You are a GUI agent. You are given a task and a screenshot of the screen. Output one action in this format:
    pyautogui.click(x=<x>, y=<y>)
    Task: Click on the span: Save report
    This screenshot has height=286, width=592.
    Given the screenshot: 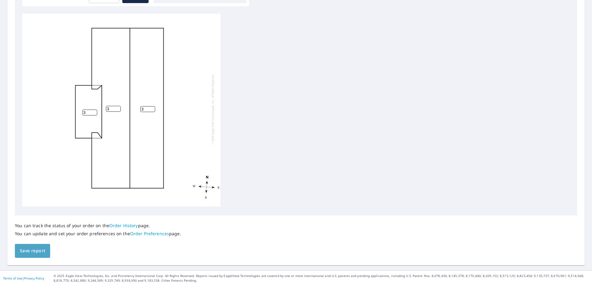 What is the action you would take?
    pyautogui.click(x=33, y=251)
    